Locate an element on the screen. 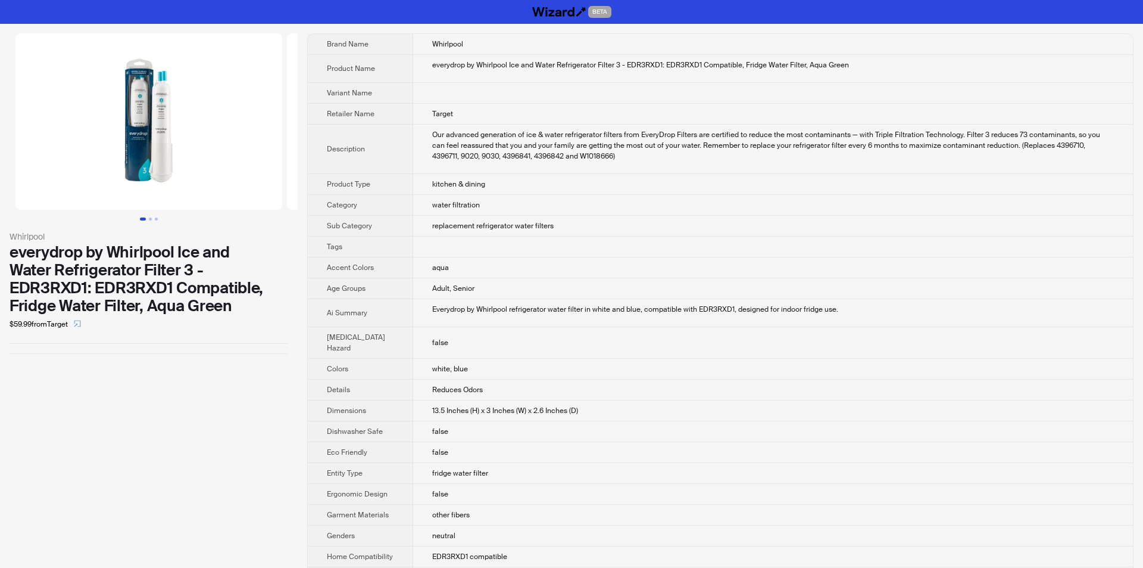  span: Dishwasher Safe is located at coordinates (355, 431).